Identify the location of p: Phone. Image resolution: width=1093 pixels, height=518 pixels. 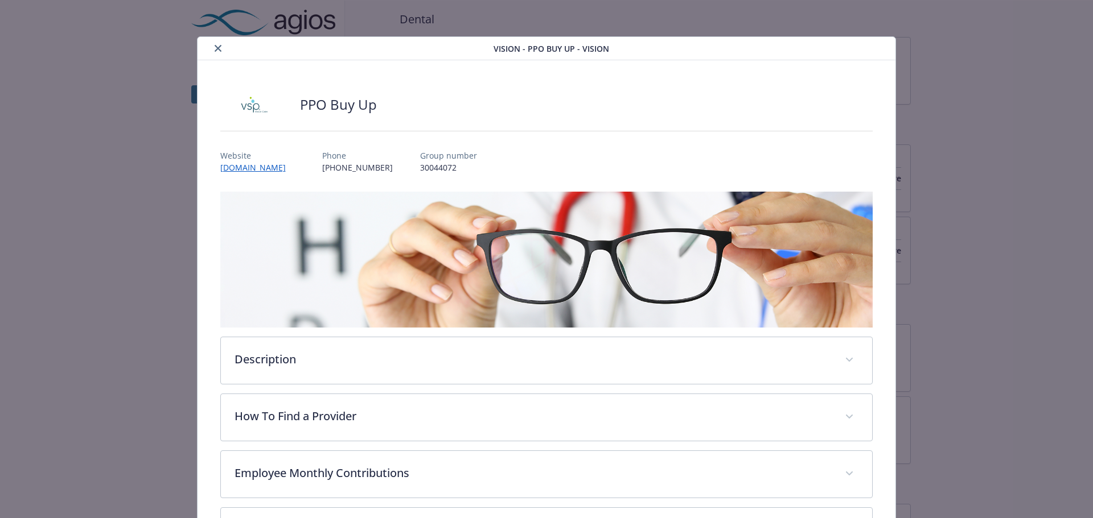
(357, 155).